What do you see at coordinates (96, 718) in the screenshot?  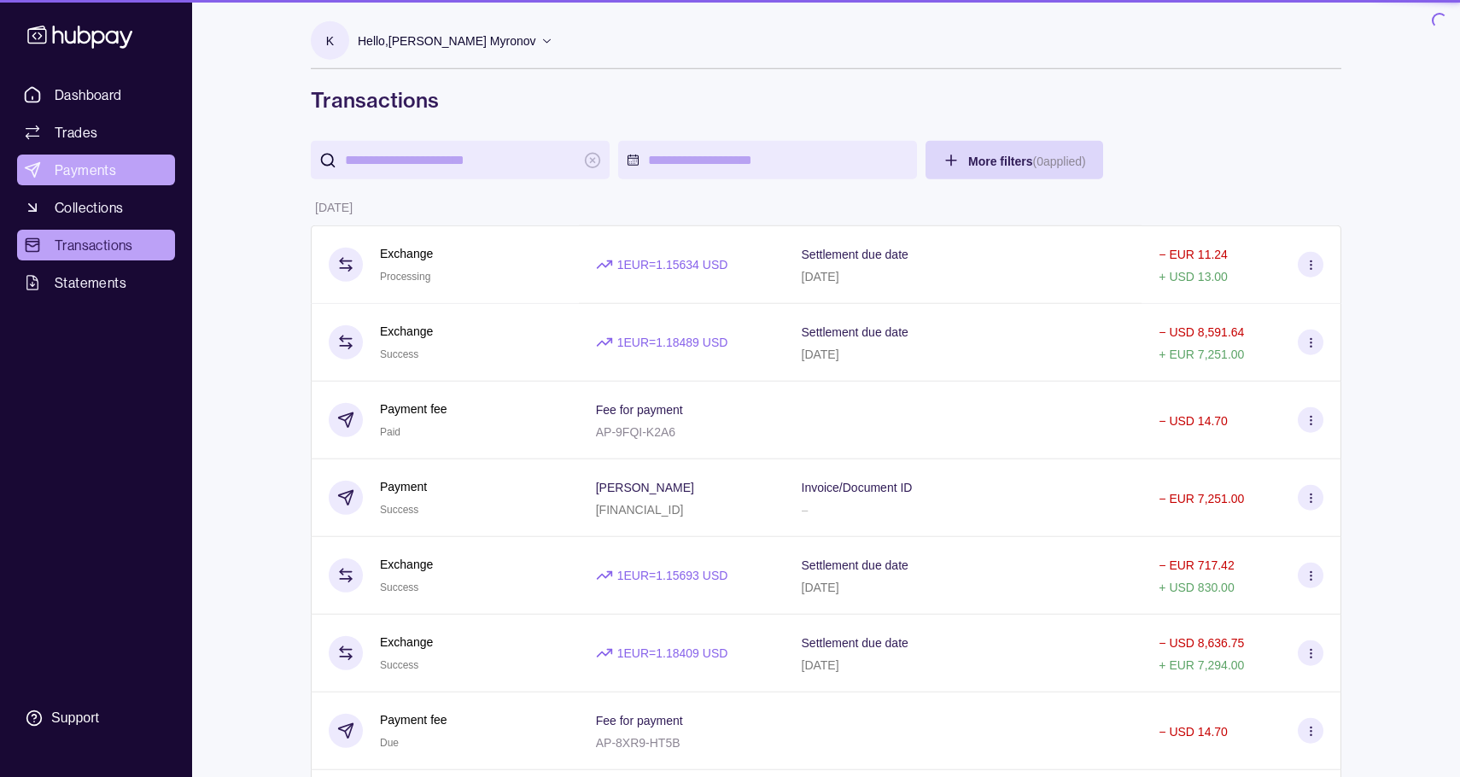 I see `a: Support` at bounding box center [96, 718].